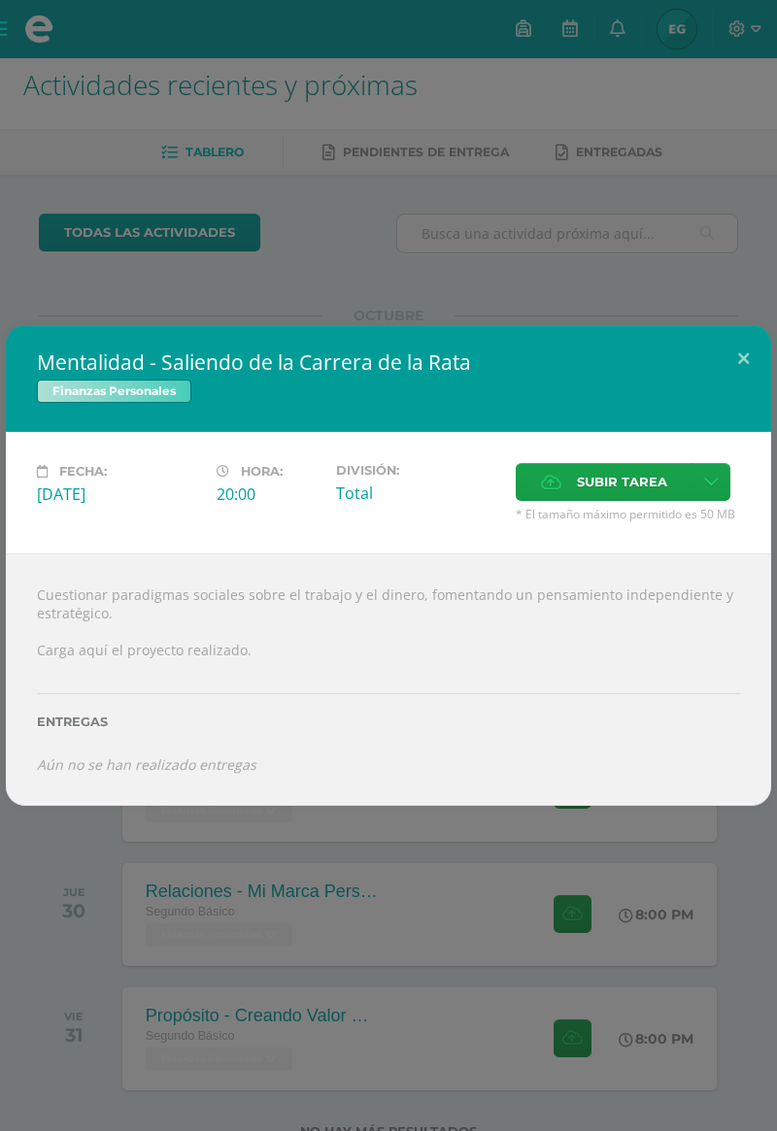 This screenshot has height=1131, width=777. What do you see at coordinates (388, 362) in the screenshot?
I see `h2: Mentalidad - Saliendo de la Carrera de la Rata` at bounding box center [388, 362].